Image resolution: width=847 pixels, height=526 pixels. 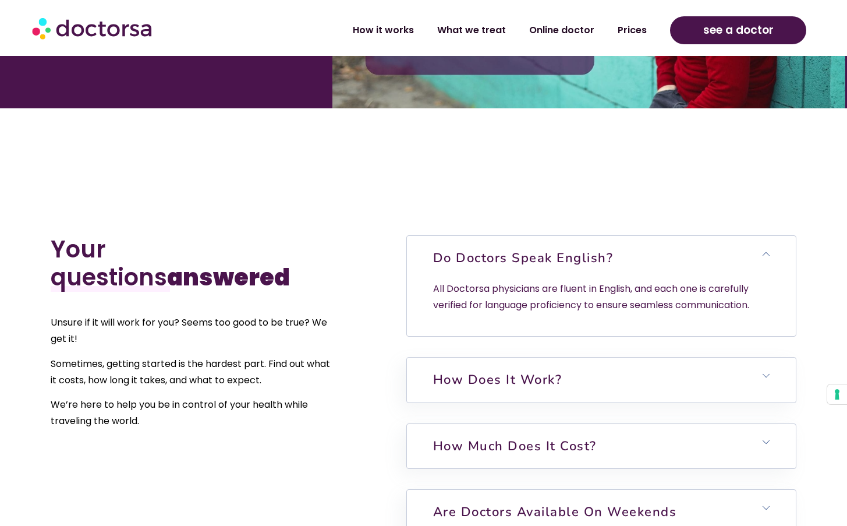 I want to click on h6: How much does it cost?, so click(x=602, y=446).